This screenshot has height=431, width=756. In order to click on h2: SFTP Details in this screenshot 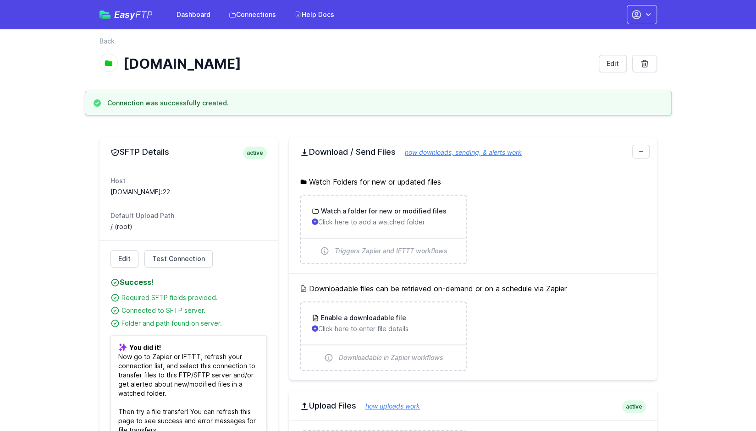, I will do `click(188, 152)`.